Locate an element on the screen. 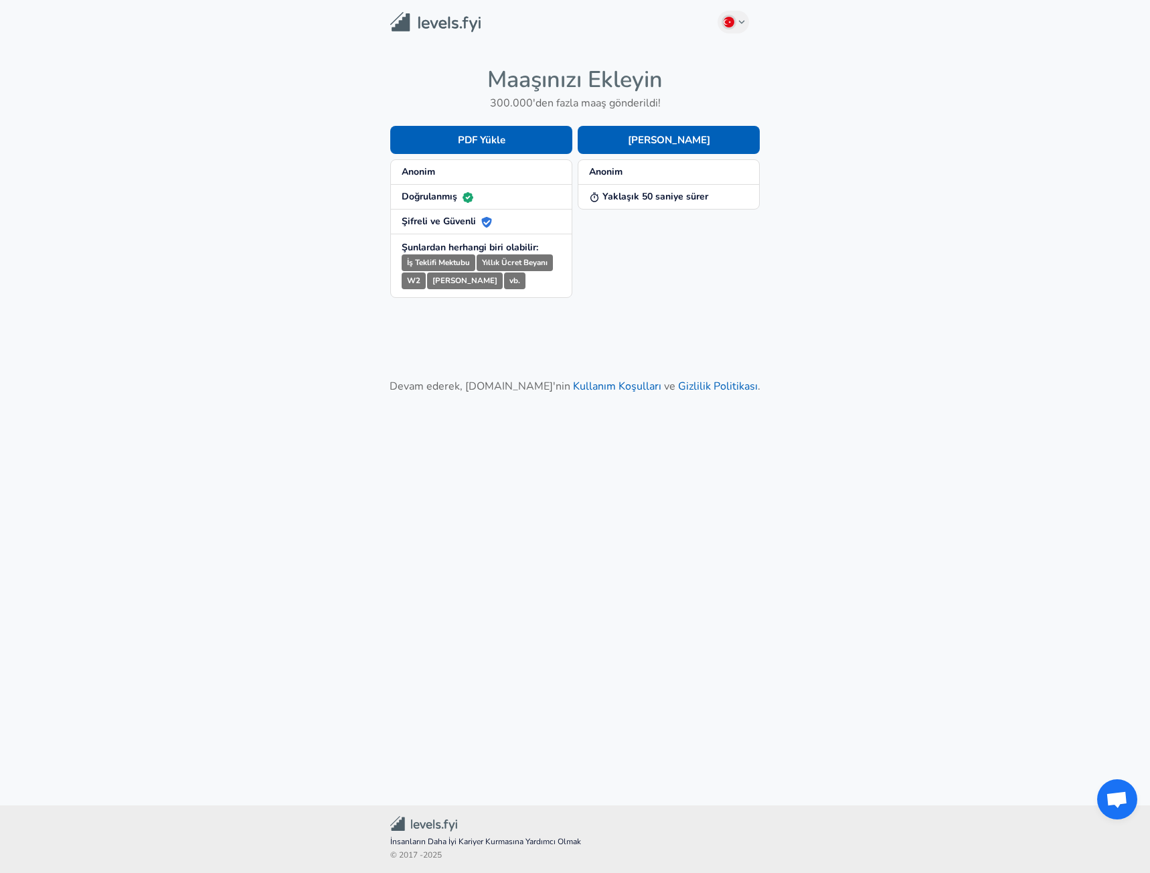 This screenshot has width=1150, height=873. strong: Doğrulanmış is located at coordinates (437, 196).